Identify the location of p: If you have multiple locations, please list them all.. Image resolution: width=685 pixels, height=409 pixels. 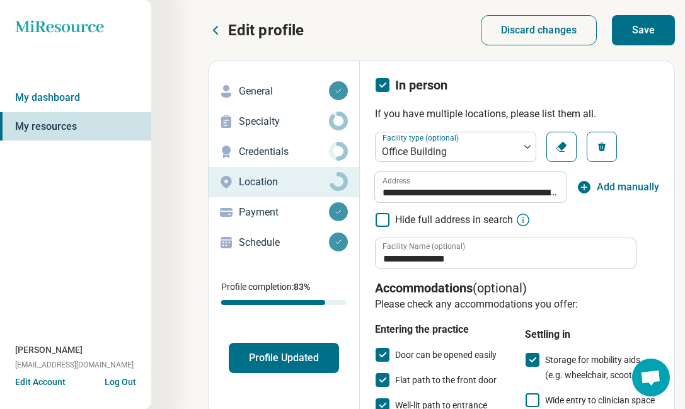
(516, 114).